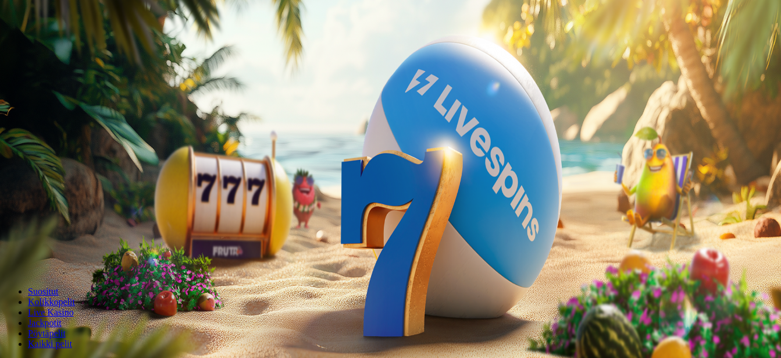 Image resolution: width=781 pixels, height=358 pixels. What do you see at coordinates (45, 322) in the screenshot?
I see `span: Jackpotit` at bounding box center [45, 322].